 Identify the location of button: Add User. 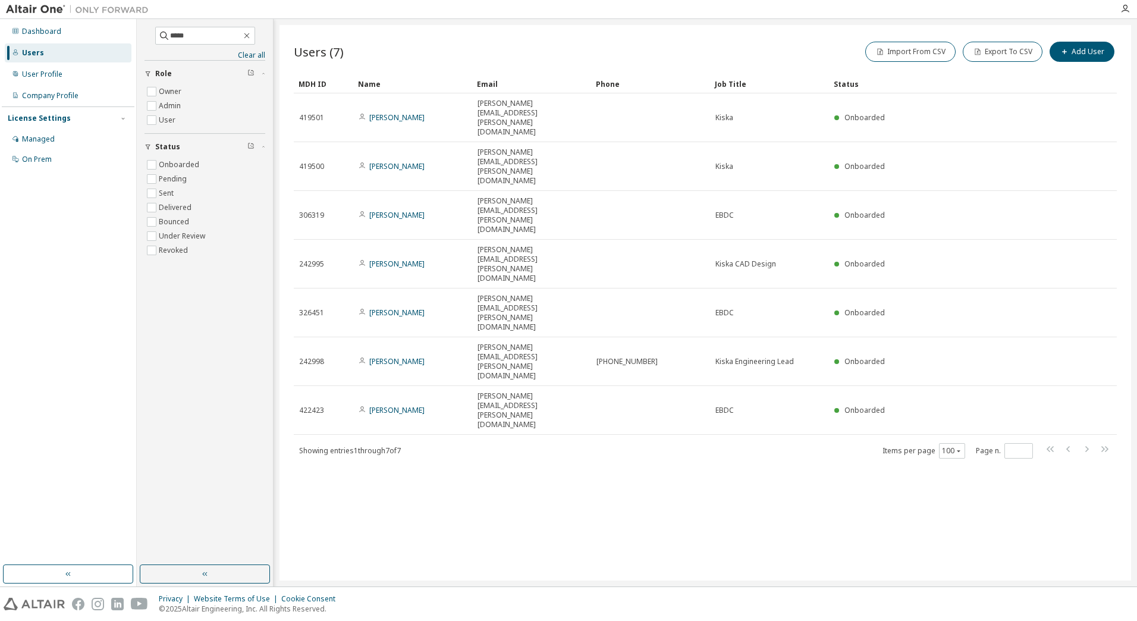
(1082, 52).